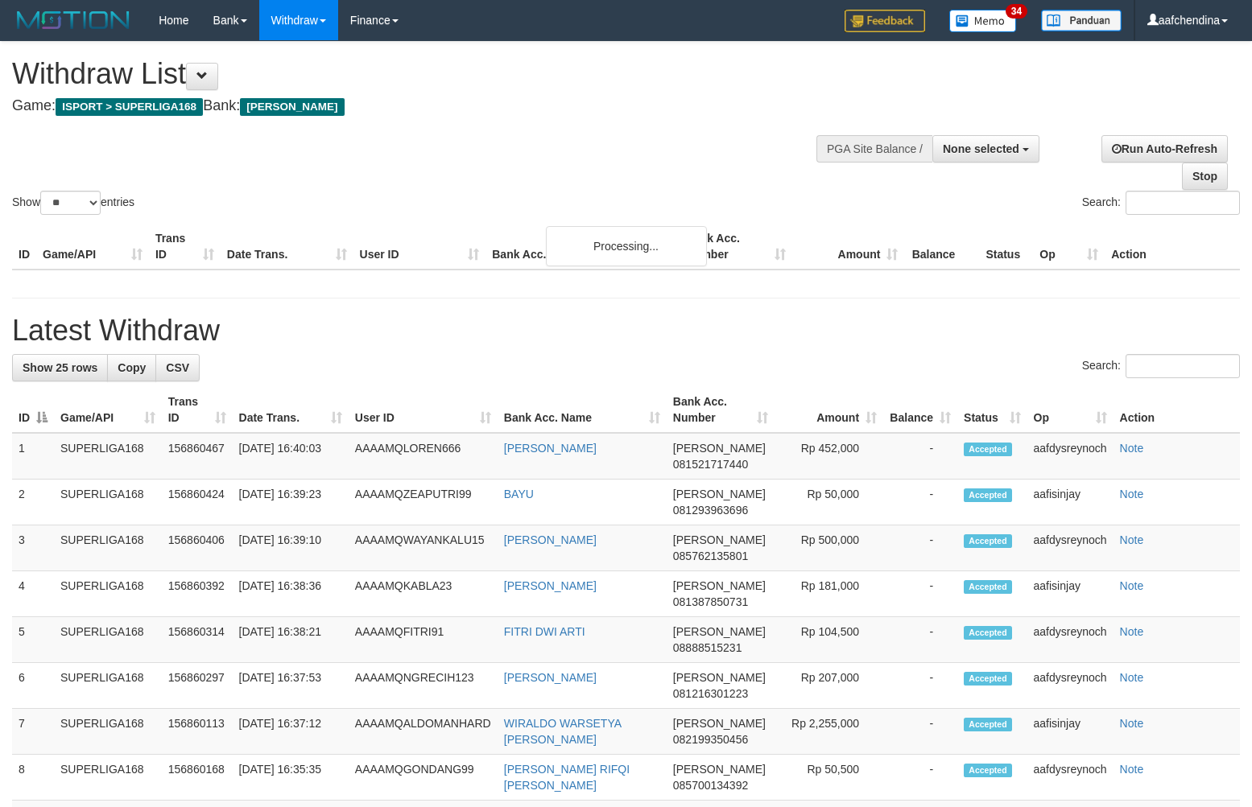  Describe the element at coordinates (710, 464) in the screenshot. I see `span: Copy 081521717440 to clipboard` at that location.